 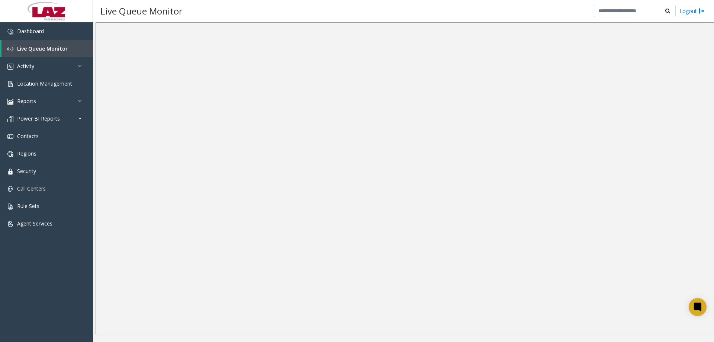 What do you see at coordinates (31, 31) in the screenshot?
I see `span: Dashboard` at bounding box center [31, 31].